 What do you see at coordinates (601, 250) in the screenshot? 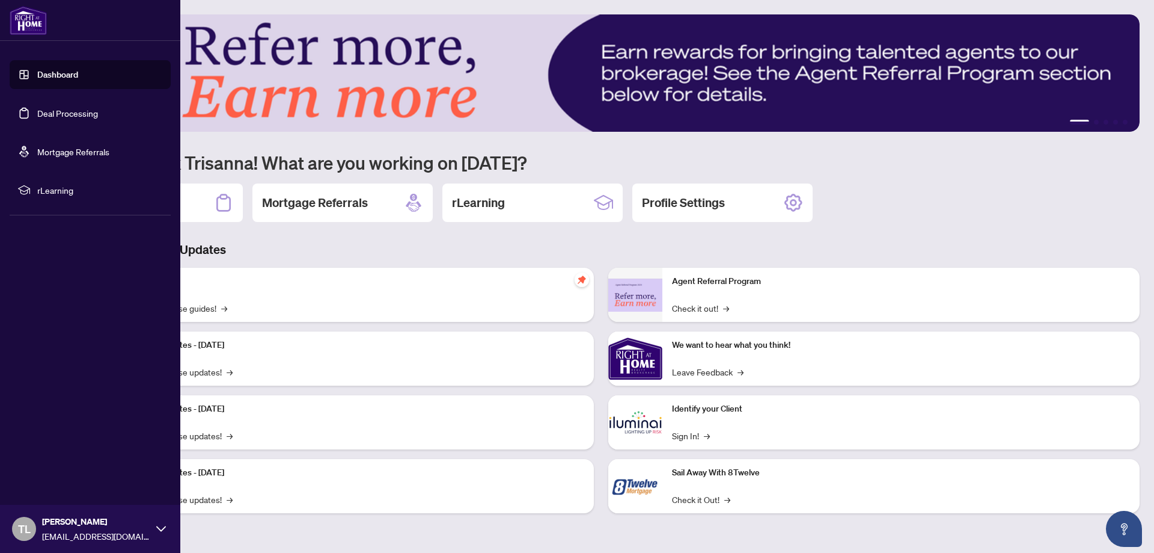
I see `h3: Brokerage & Industry Updates` at bounding box center [601, 250].